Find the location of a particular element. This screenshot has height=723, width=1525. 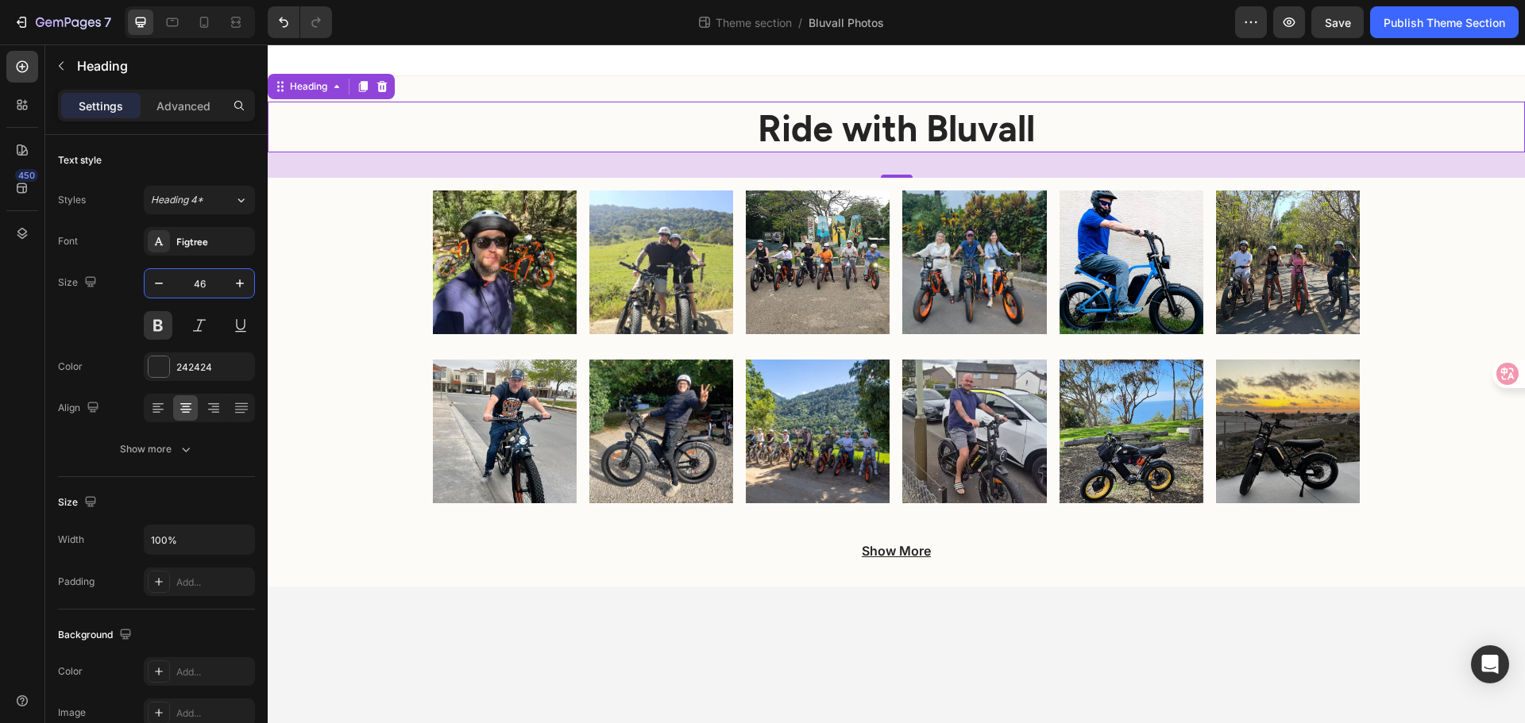

p: Advanced is located at coordinates (183, 106).